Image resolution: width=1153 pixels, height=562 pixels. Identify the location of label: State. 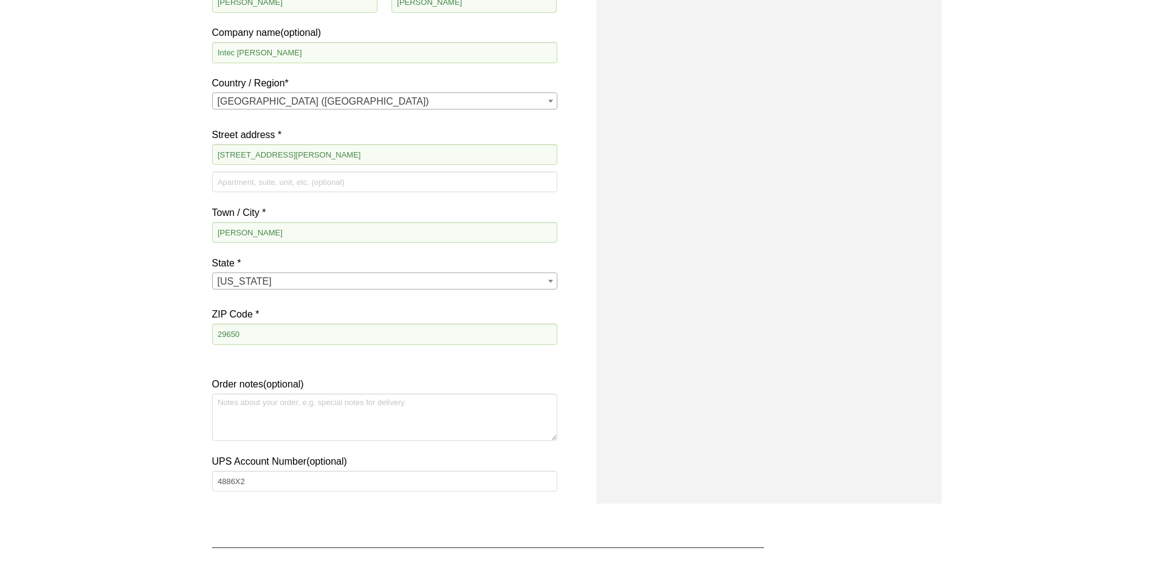
(385, 263).